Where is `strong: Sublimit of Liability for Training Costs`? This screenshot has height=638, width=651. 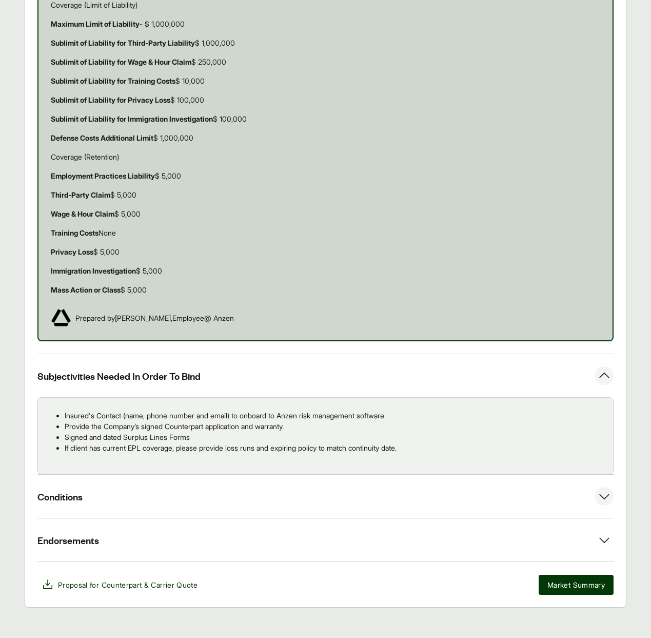 strong: Sublimit of Liability for Training Costs is located at coordinates (113, 81).